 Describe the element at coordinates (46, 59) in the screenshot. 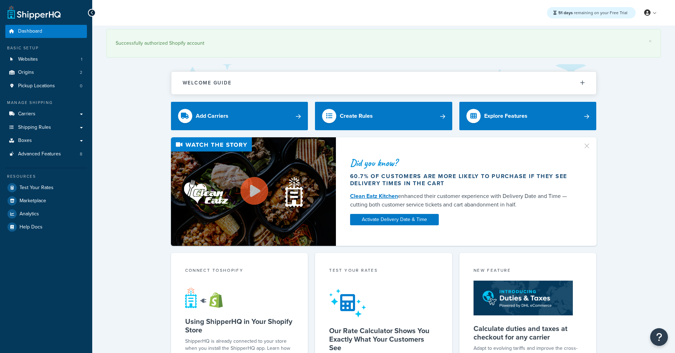

I see `li: Websites` at that location.